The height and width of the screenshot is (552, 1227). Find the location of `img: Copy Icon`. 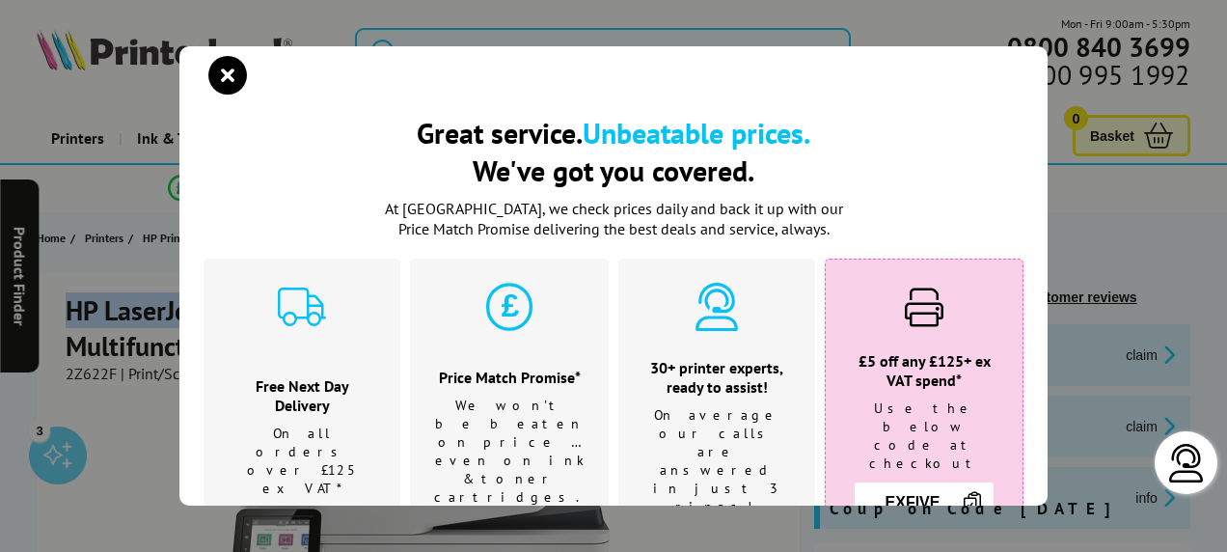

img: Copy Icon is located at coordinates (972, 502).